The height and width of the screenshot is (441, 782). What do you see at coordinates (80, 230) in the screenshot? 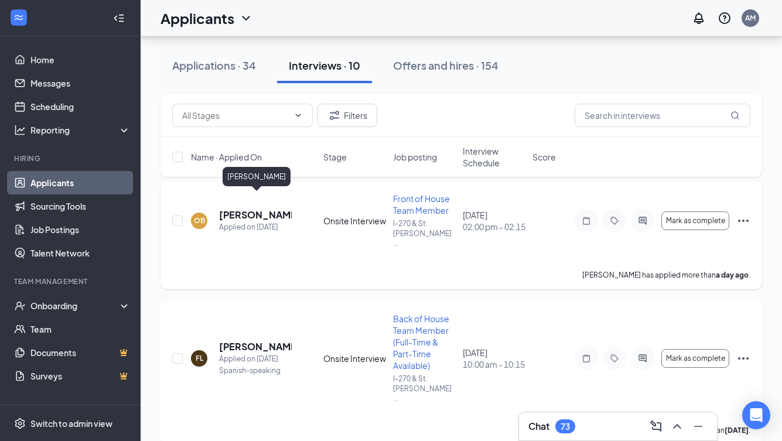
I see `a: Job Postings` at bounding box center [80, 230].